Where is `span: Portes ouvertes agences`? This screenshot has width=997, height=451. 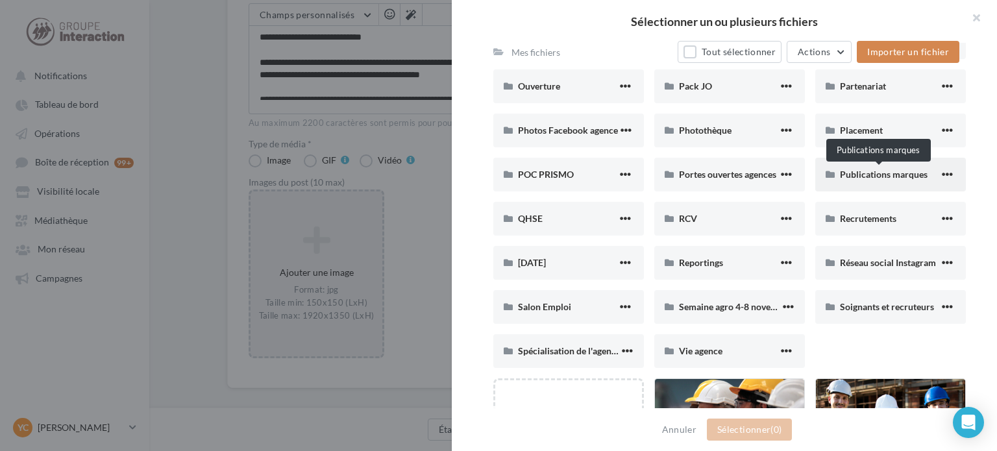
span: Portes ouvertes agences is located at coordinates (727, 174).